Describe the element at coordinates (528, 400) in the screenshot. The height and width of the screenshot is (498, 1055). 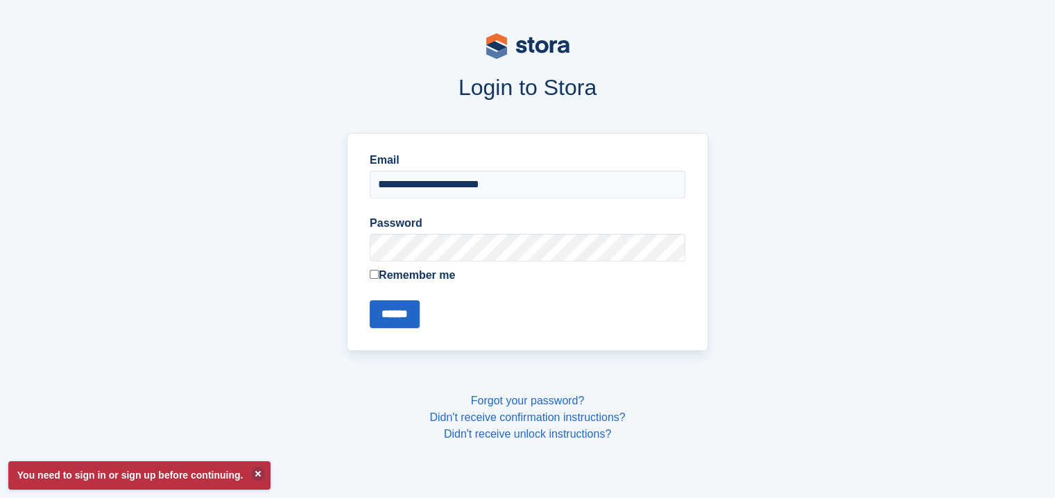
I see `a: Forgot your password?` at that location.